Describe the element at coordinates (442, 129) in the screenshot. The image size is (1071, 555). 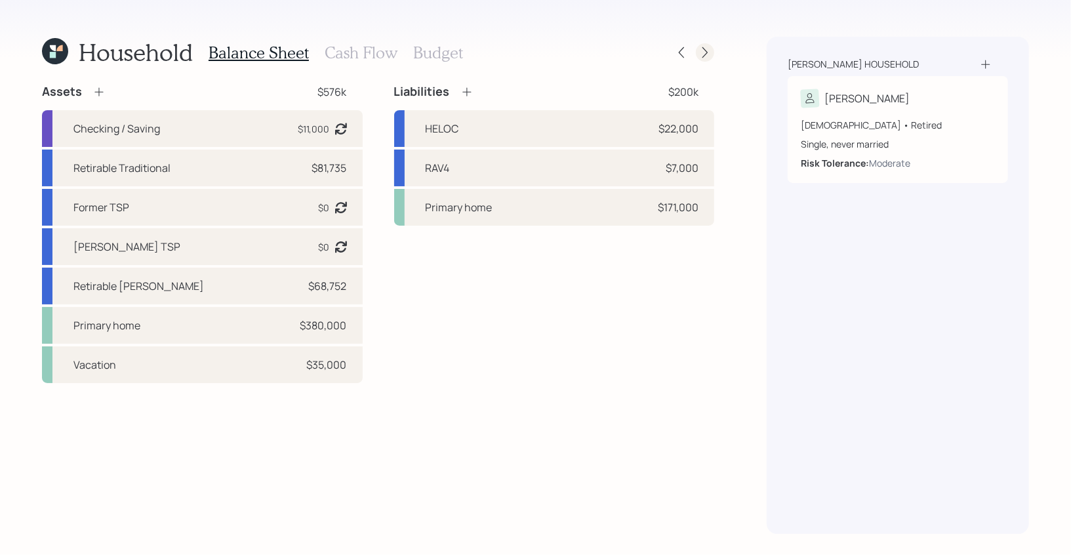
I see `div: HELOC` at that location.